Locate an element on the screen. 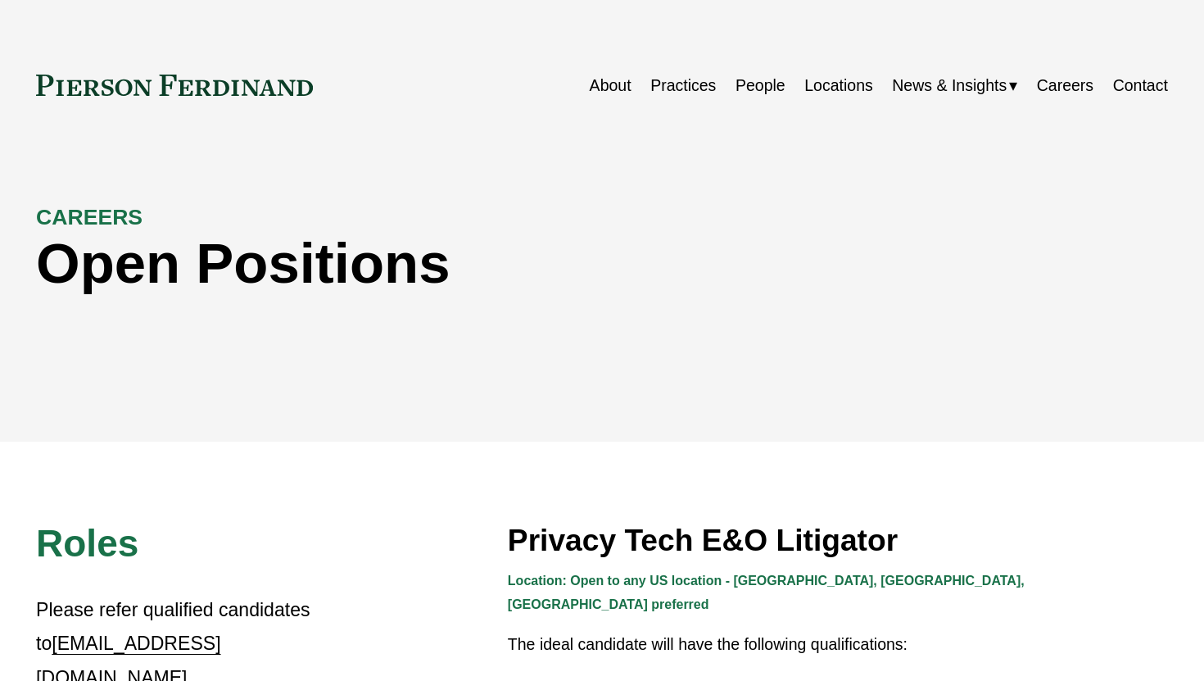 The image size is (1204, 681). strong: CAREERS is located at coordinates (89, 217).